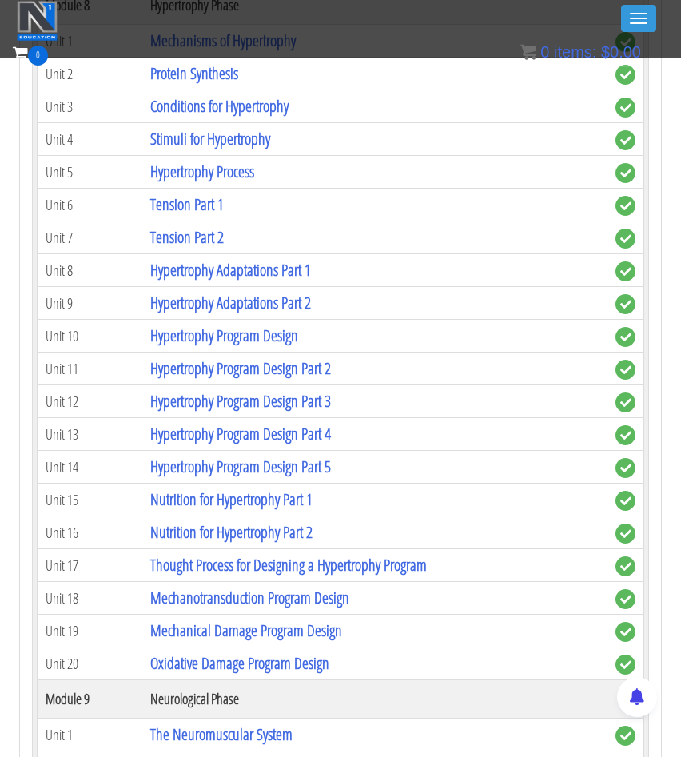 The height and width of the screenshot is (757, 681). What do you see at coordinates (187, 204) in the screenshot?
I see `a: Tension Part 1` at bounding box center [187, 204].